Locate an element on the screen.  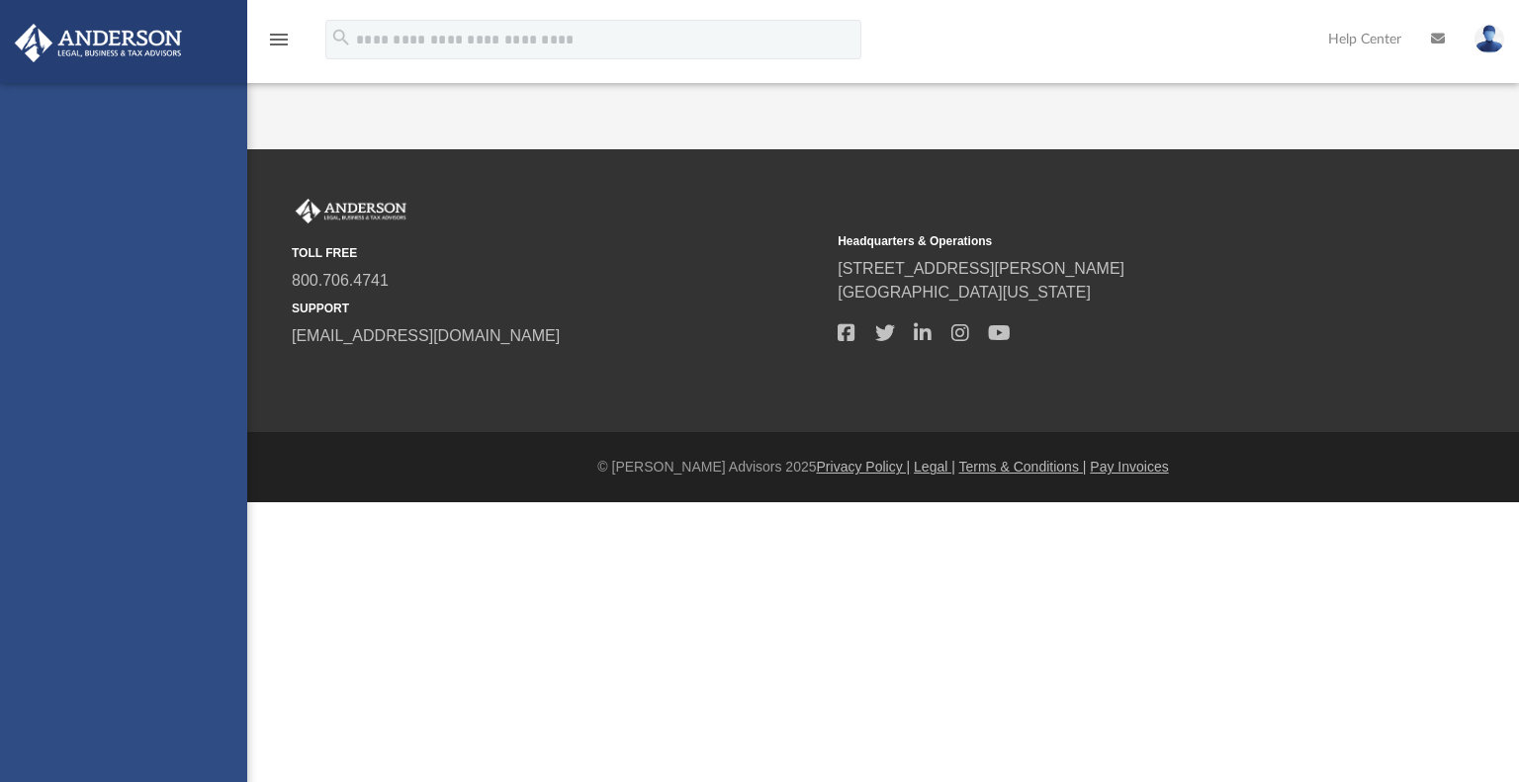
a: Privacy Policy | is located at coordinates (863, 467).